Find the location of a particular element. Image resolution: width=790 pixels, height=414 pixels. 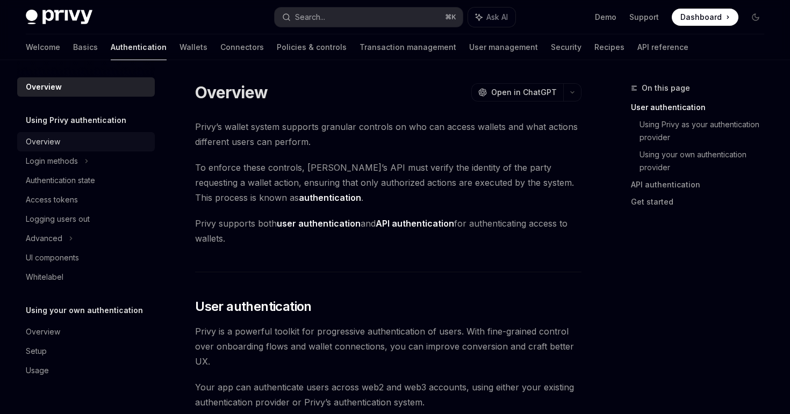

div: Access tokens is located at coordinates (52, 200).